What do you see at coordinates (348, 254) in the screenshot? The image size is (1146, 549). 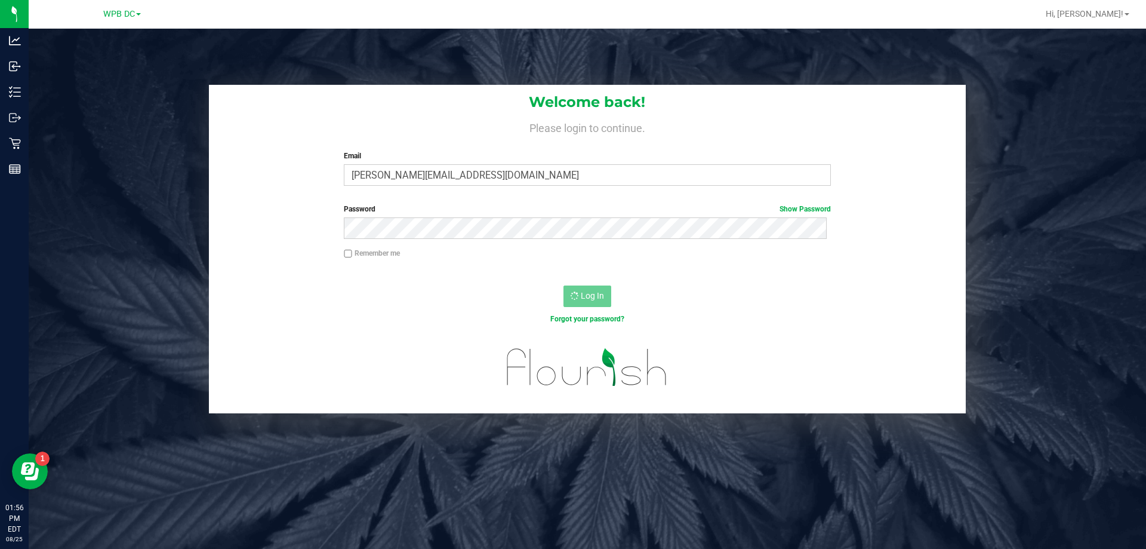 I see `input: Remember me` at bounding box center [348, 254].